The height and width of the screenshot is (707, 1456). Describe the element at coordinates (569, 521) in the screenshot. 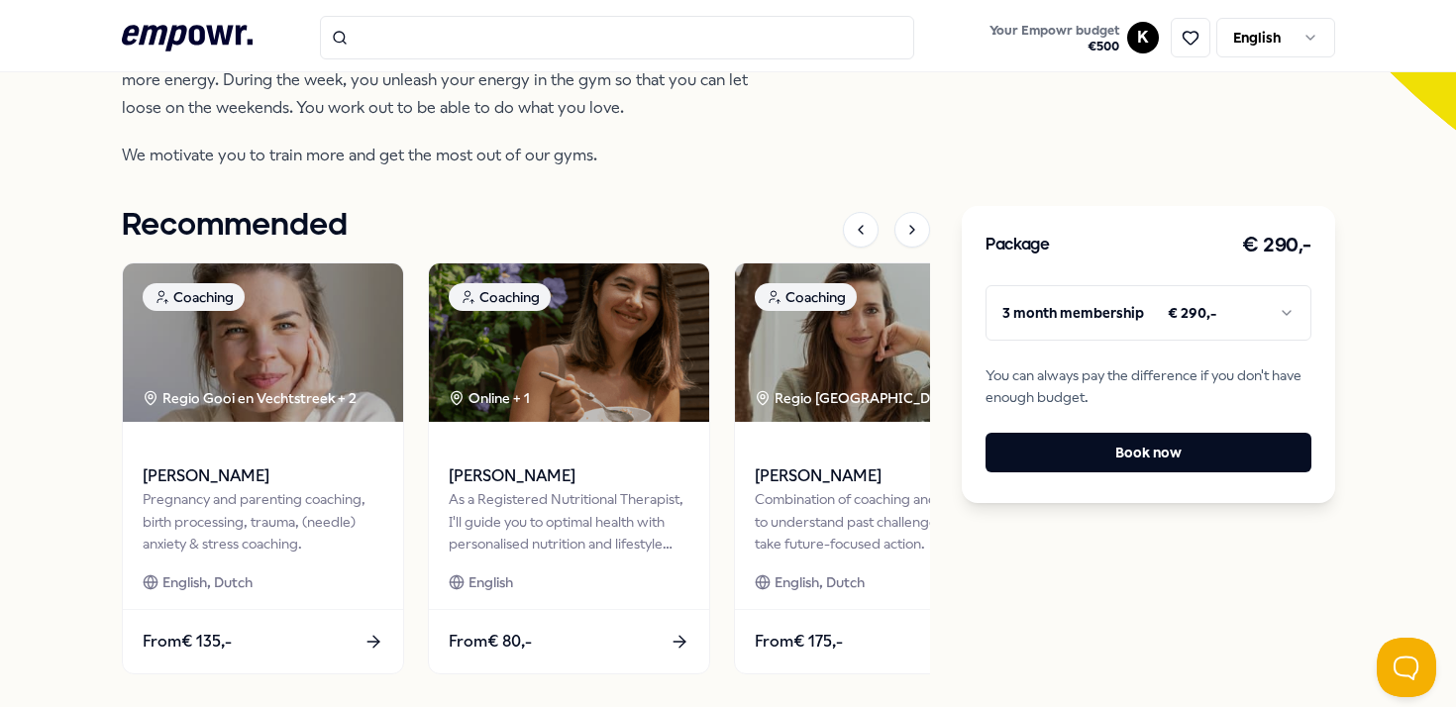

I see `div: As a Registered Nutritional Therapist, I'll guide you to optimal health with personalised nutriti...` at that location.